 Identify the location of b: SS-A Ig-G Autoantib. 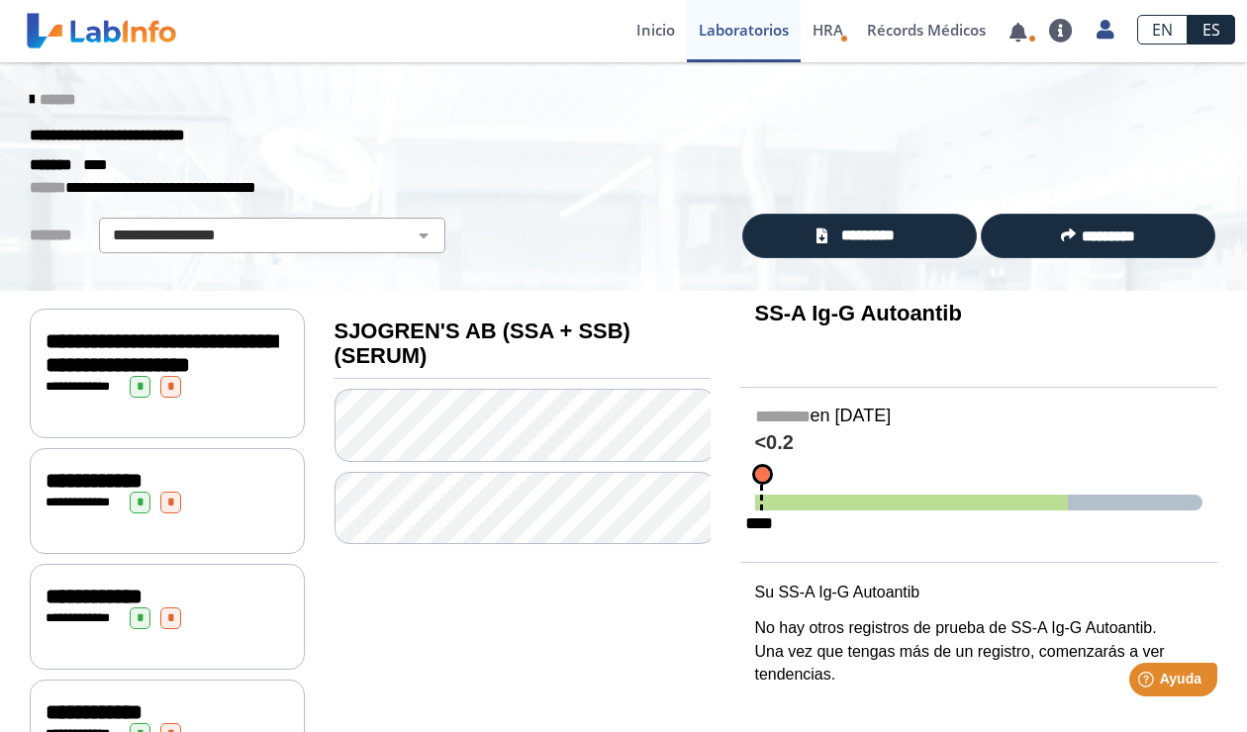
(858, 313).